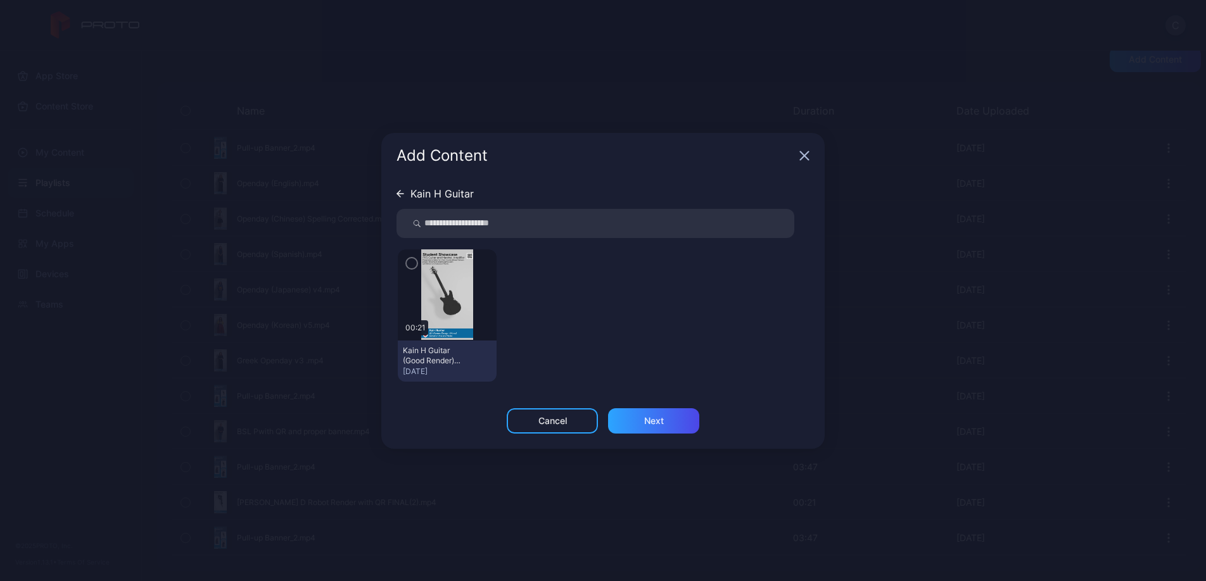  What do you see at coordinates (653, 421) in the screenshot?
I see `div: Next` at bounding box center [653, 421].